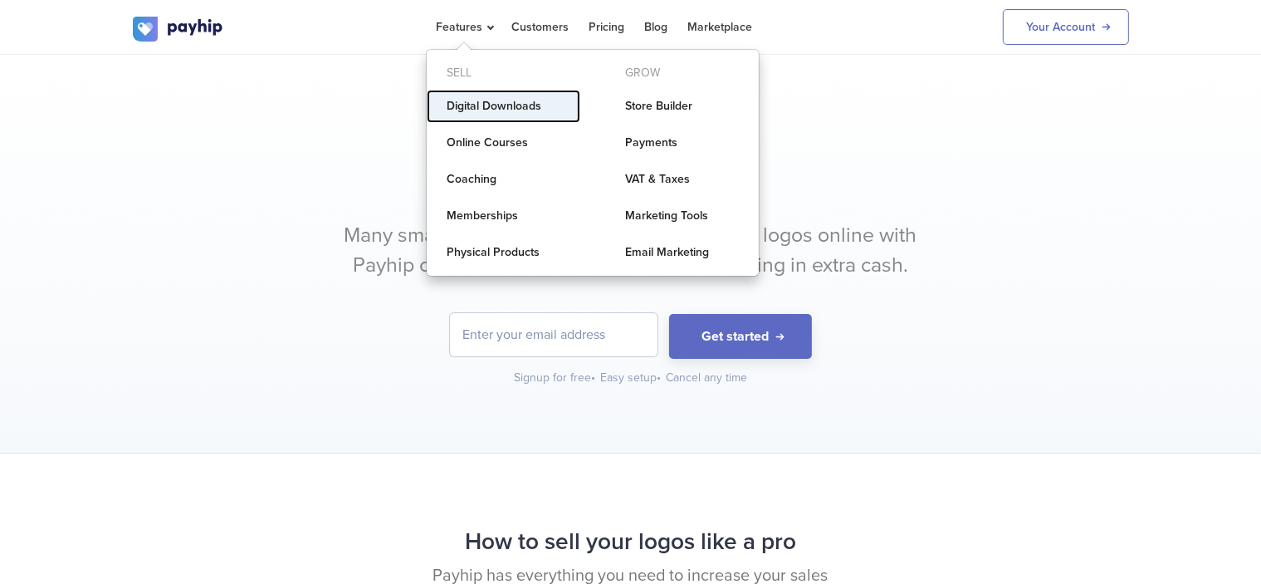  Describe the element at coordinates (1066, 27) in the screenshot. I see `a: Your Account` at that location.